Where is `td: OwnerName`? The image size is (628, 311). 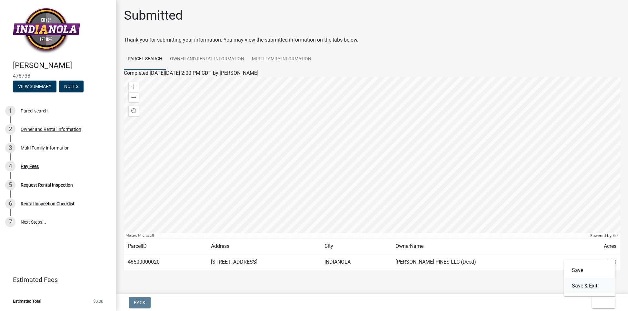
td: OwnerName is located at coordinates (484, 246).